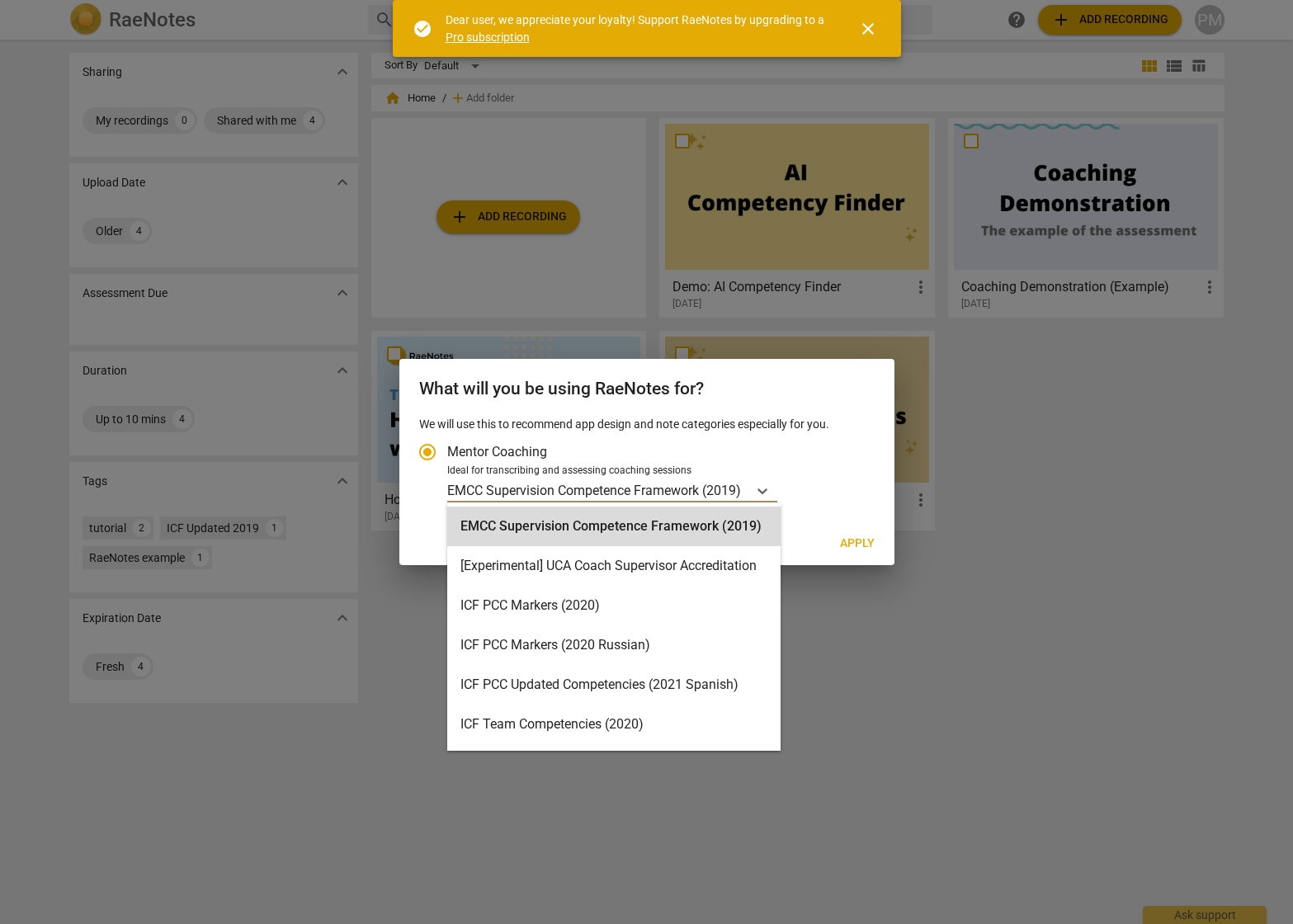 The height and width of the screenshot is (924, 1293). Describe the element at coordinates (488, 38) in the screenshot. I see `a: Pro subscription` at that location.